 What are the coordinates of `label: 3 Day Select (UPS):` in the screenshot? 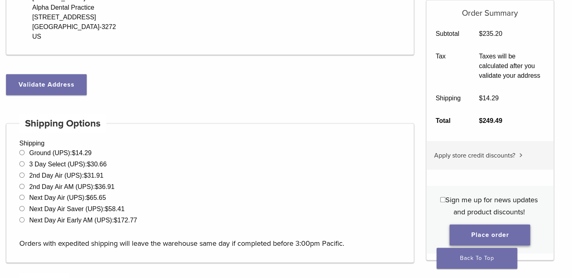 It's located at (68, 164).